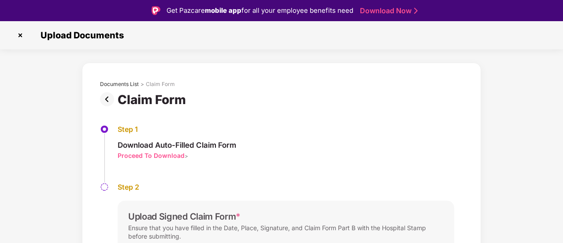 The width and height of the screenshot is (563, 243). I want to click on div: Documents List, so click(119, 84).